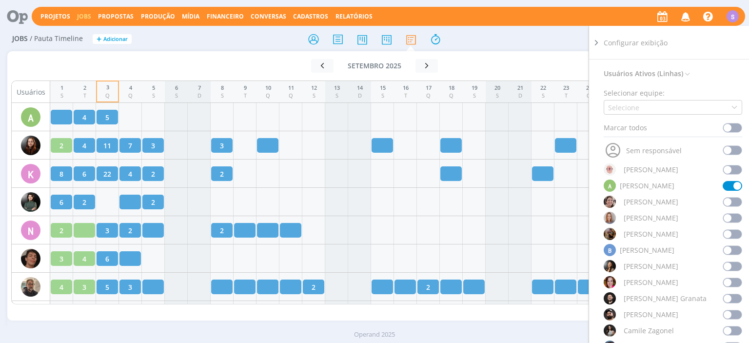  What do you see at coordinates (610, 330) in the screenshot?
I see `img: C` at bounding box center [610, 330].